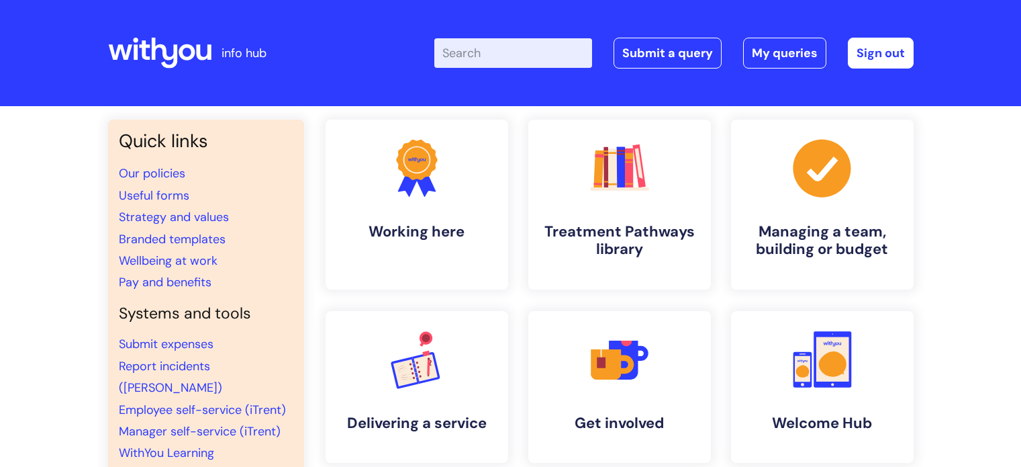  I want to click on a: Get involved, so click(620, 387).